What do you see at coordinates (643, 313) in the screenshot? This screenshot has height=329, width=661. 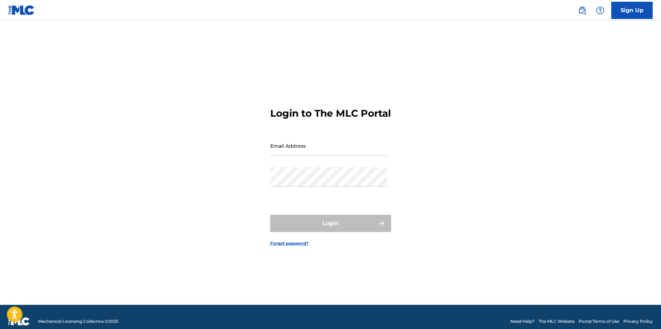 I see `div: Chat Widget` at bounding box center [643, 313].